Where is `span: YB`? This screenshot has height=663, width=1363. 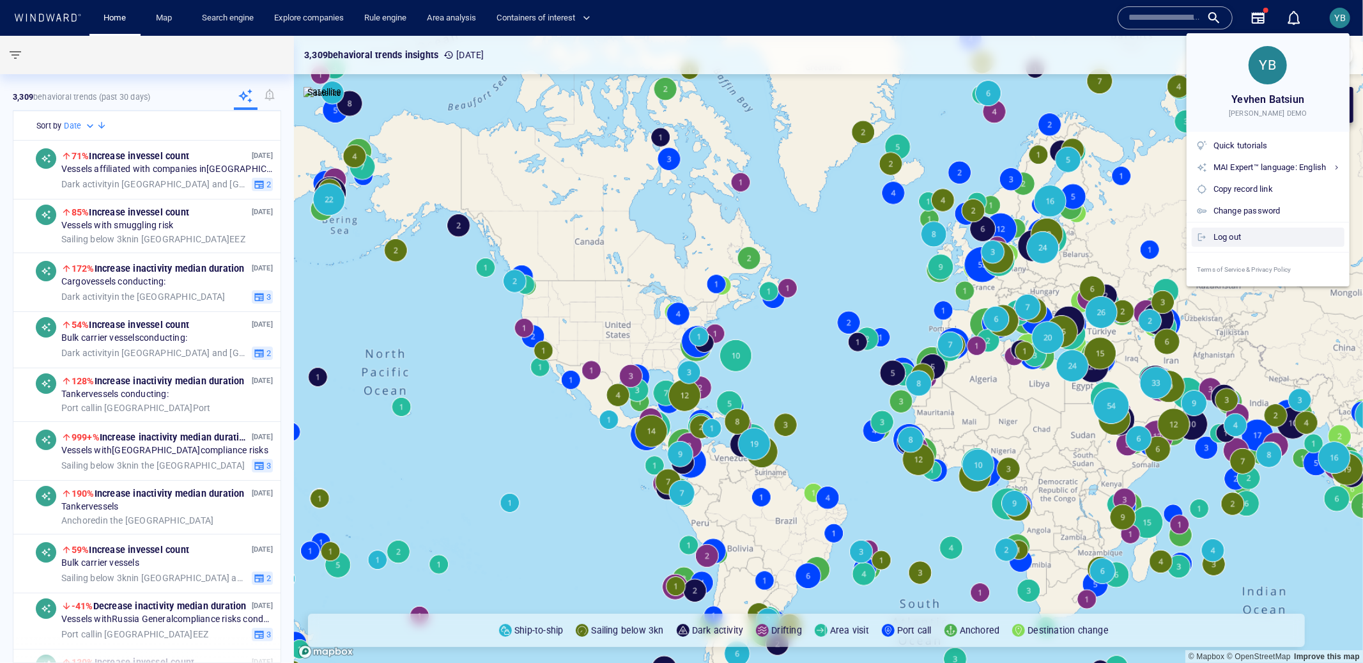 span: YB is located at coordinates (1268, 65).